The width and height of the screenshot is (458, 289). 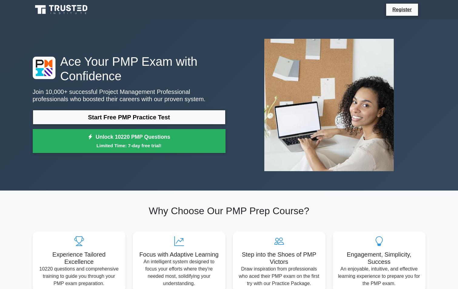 I want to click on a: Unlock 10220 PMP QuestionsLimited Time: 7-day free trial!, so click(x=129, y=141).